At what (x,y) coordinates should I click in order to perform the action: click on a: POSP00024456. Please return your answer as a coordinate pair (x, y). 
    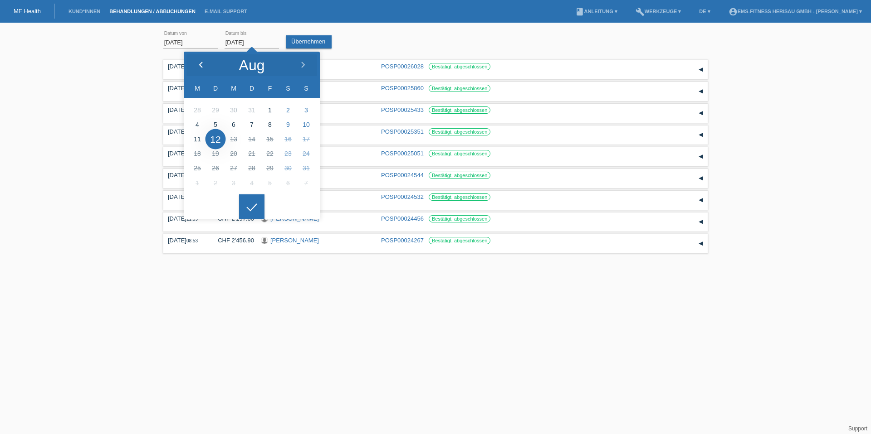
    Looking at the image, I should click on (402, 219).